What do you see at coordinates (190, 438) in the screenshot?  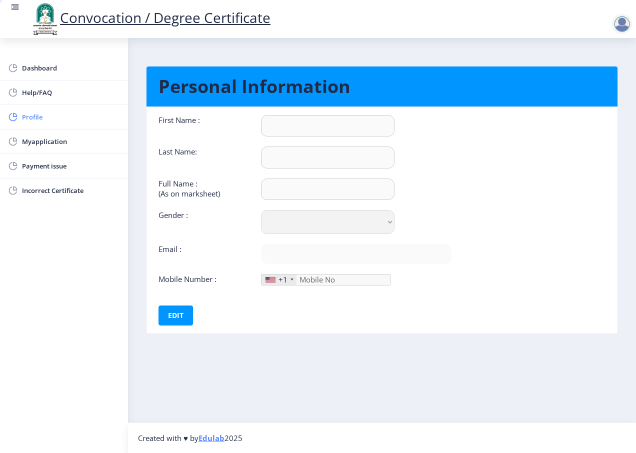 I see `span: Created with ♥ by 2025` at bounding box center [190, 438].